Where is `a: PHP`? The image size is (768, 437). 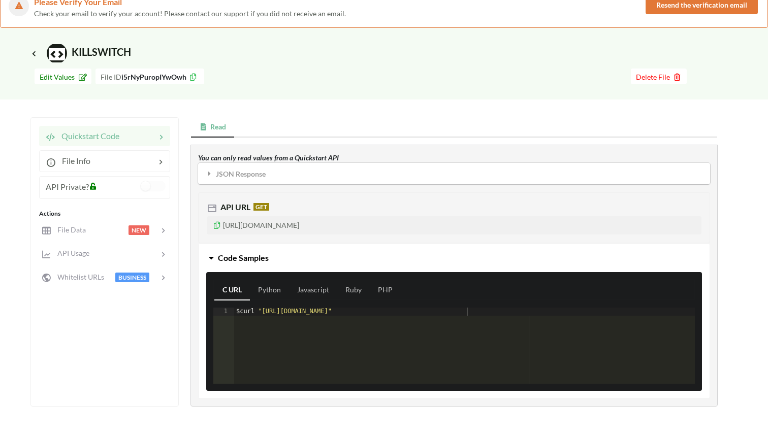
a: PHP is located at coordinates (385, 290).